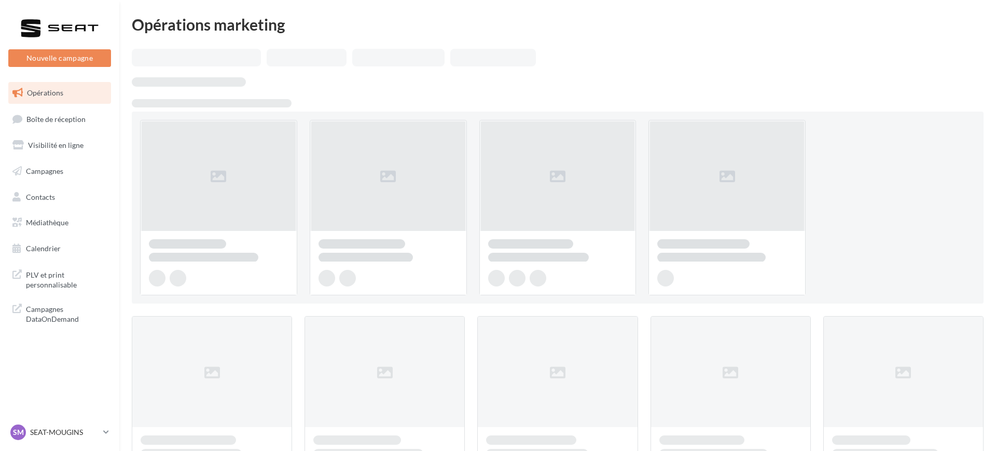  I want to click on a: Contacts, so click(60, 197).